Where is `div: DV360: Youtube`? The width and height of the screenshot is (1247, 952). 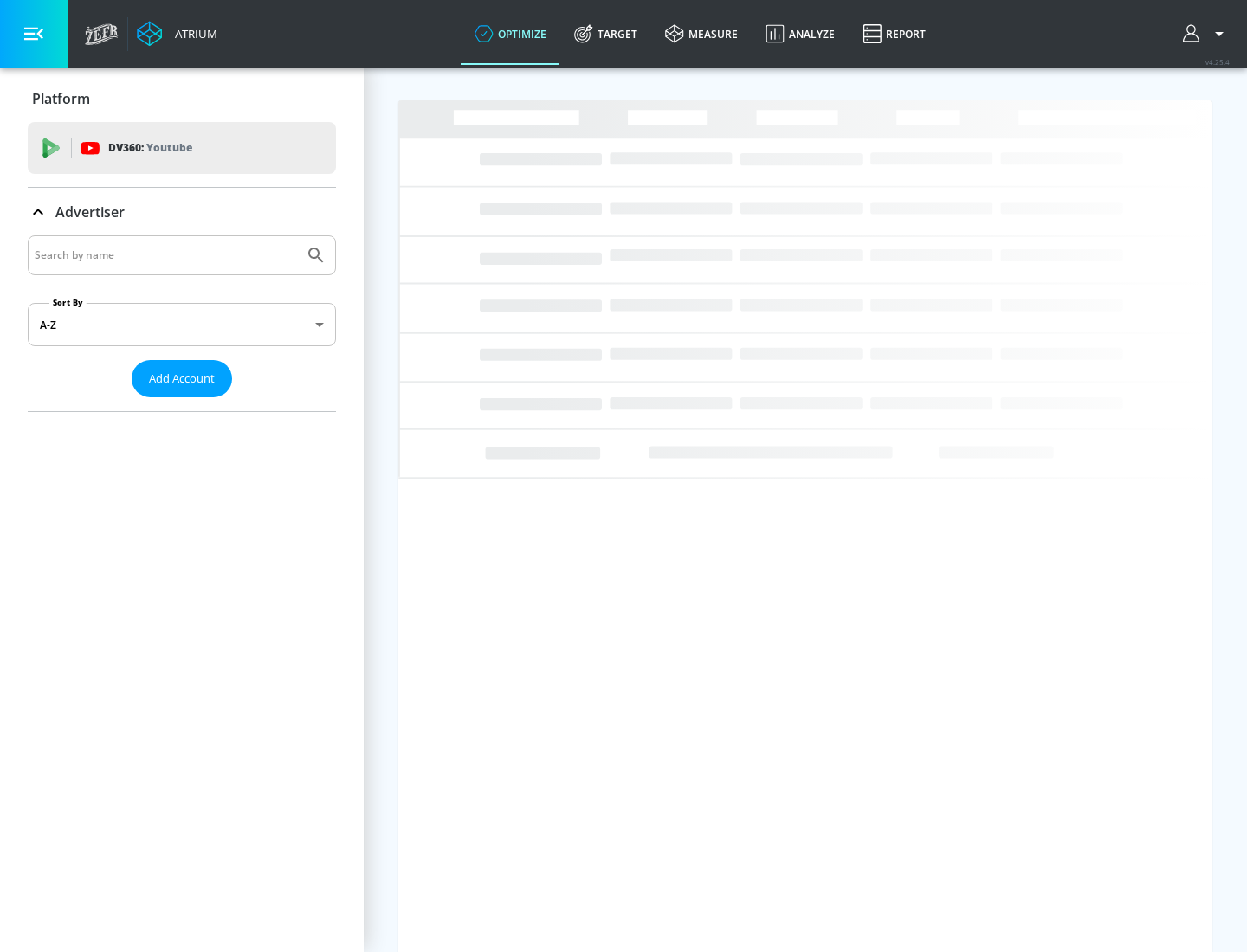 div: DV360: Youtube is located at coordinates (182, 148).